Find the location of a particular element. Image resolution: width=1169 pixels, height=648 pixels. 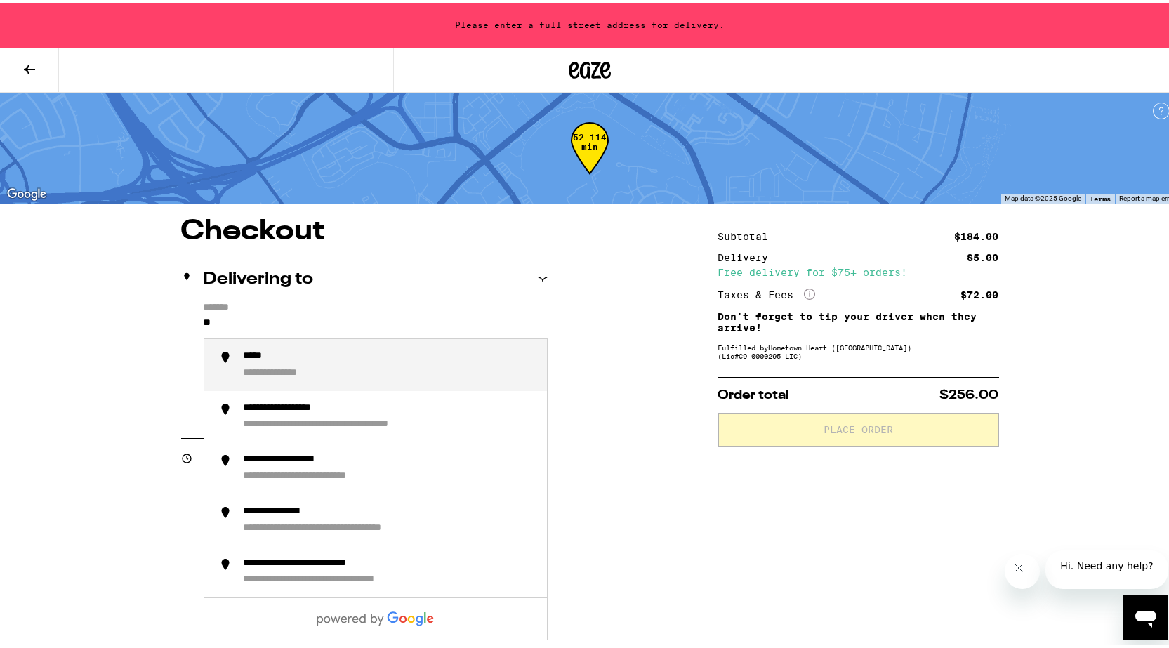

div: $5.00 is located at coordinates (983, 255).